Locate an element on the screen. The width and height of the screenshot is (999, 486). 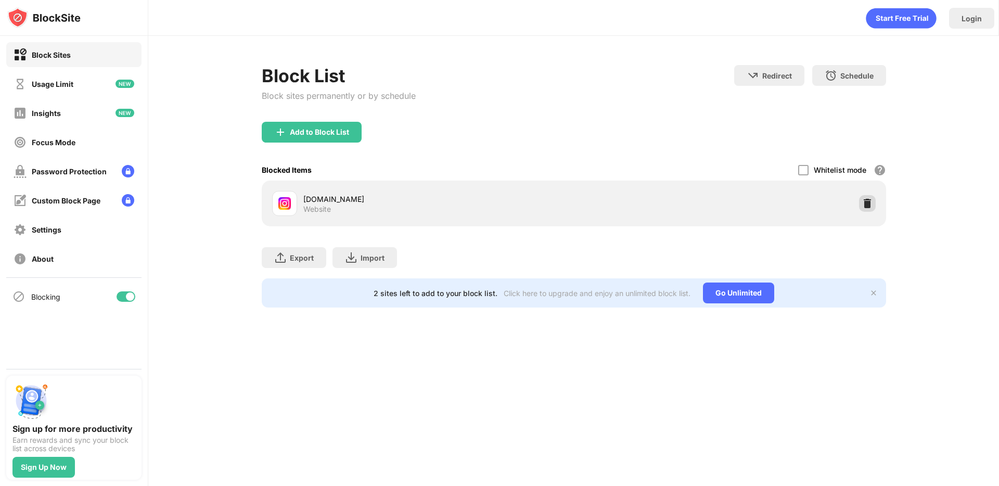
img: time-usage-off.svg is located at coordinates (20, 84).